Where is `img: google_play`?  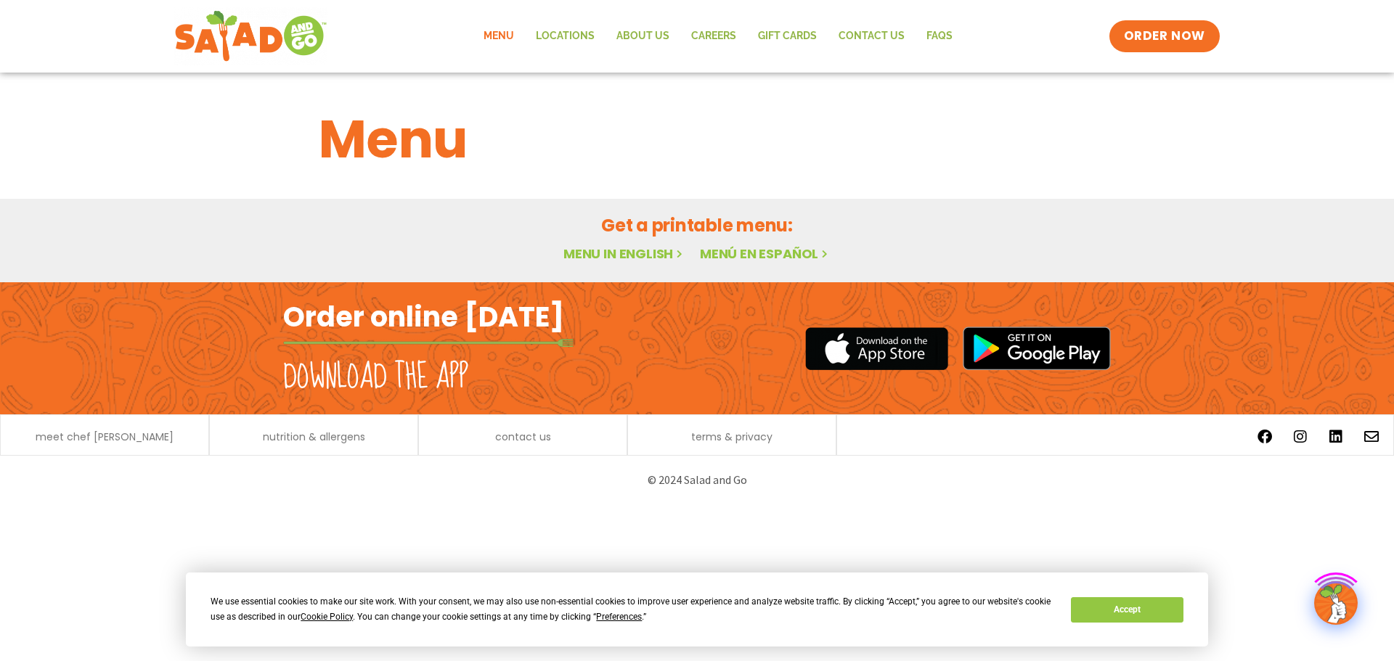
img: google_play is located at coordinates (1037, 349).